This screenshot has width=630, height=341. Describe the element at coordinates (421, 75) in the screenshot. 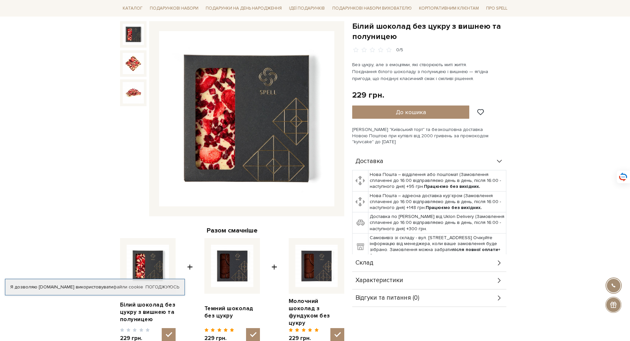

I see `span: Поєднання білого шоколаду з полуницею і вишнею — ягідна пригода, що поєднує класичний смак і сміл...` at that location.